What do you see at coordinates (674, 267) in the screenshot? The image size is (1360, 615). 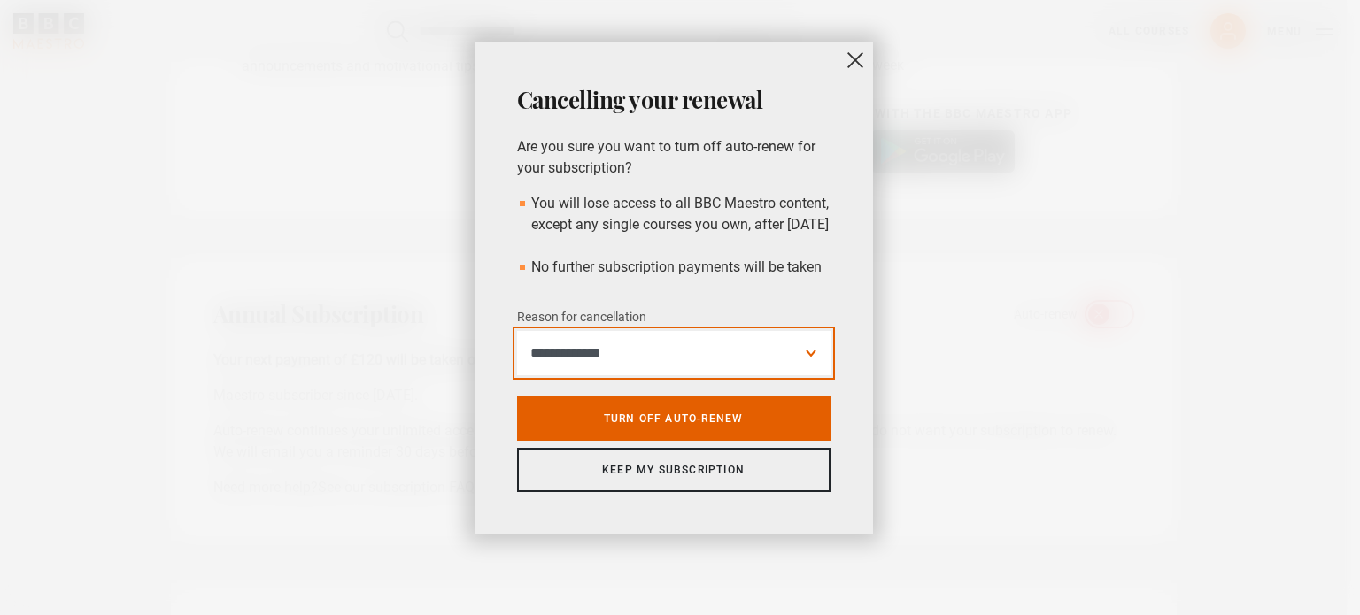 I see `li: No further subscription payments will be taken` at bounding box center [674, 267].